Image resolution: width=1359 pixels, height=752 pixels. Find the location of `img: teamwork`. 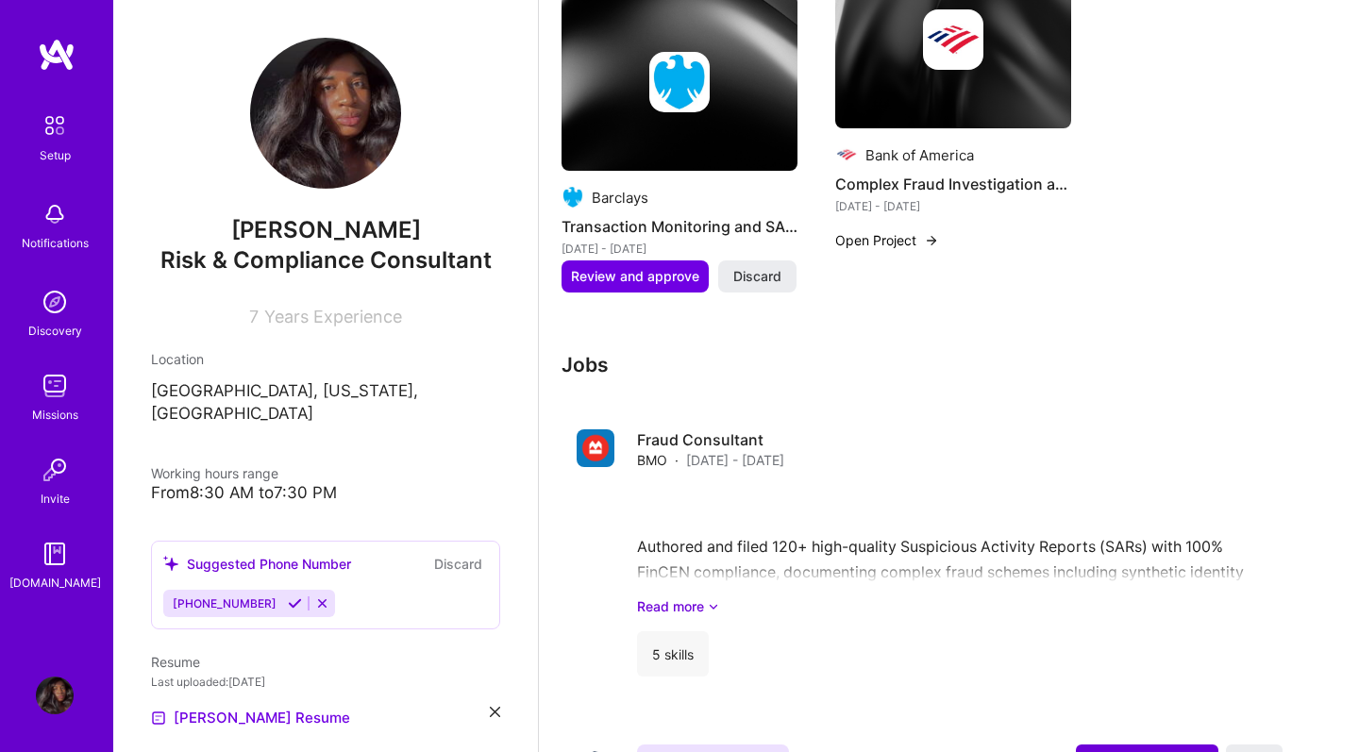

img: teamwork is located at coordinates (55, 386).